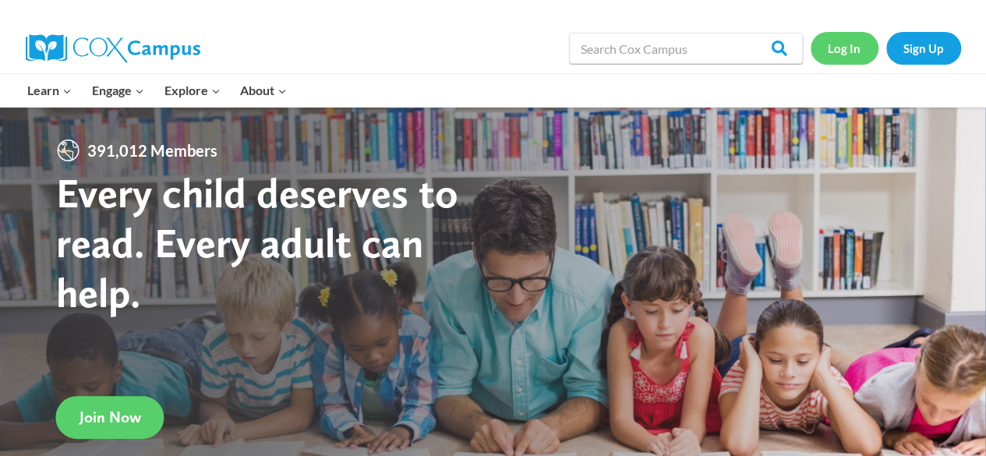  What do you see at coordinates (686, 48) in the screenshot?
I see `input: Search Cox Campus` at bounding box center [686, 48].